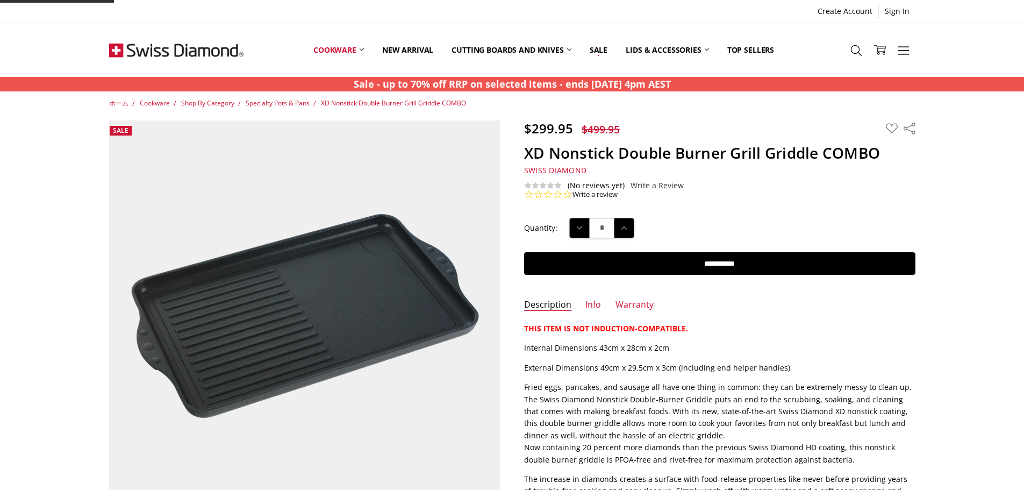 The image size is (1024, 490). Describe the element at coordinates (119, 103) in the screenshot. I see `span: ホーム` at that location.